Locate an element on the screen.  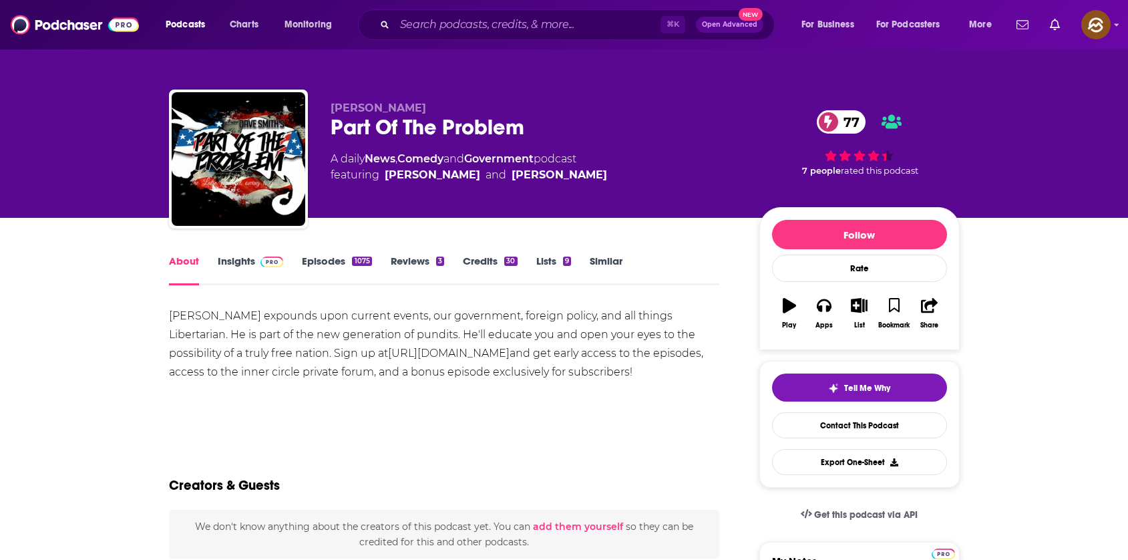
a: Charts is located at coordinates (244, 25).